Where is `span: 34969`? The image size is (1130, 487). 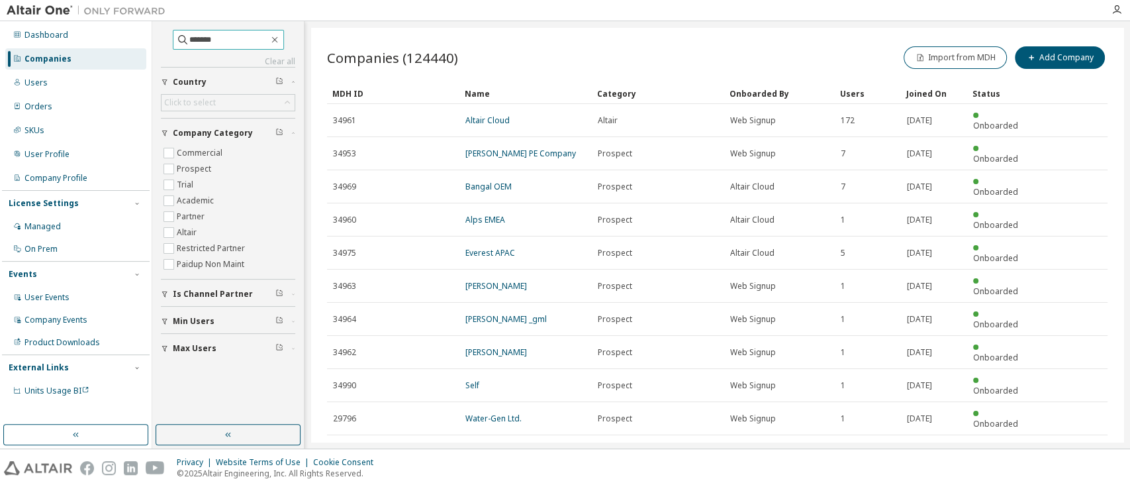 span: 34969 is located at coordinates (344, 187).